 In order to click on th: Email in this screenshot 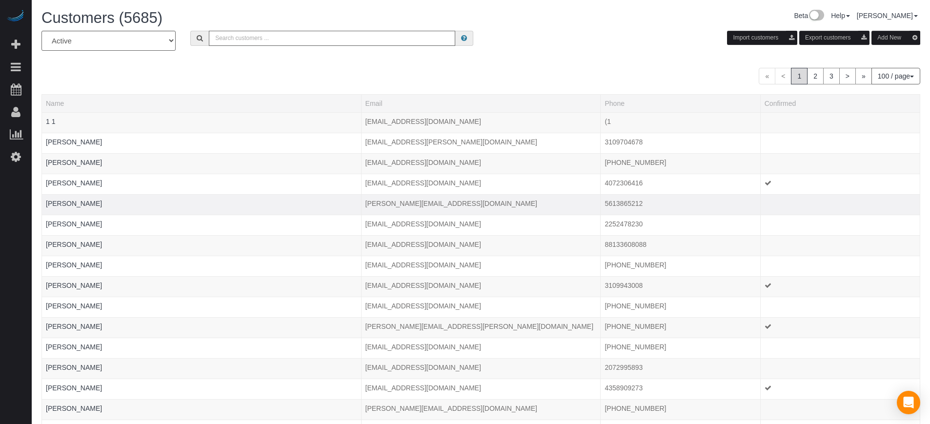, I will do `click(481, 103)`.